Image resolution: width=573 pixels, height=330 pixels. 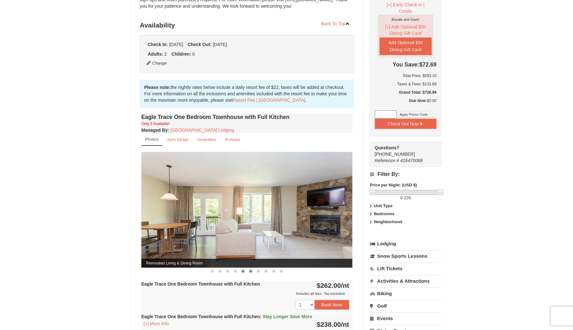 What do you see at coordinates (155, 124) in the screenshot?
I see `small: Only 2 Available!` at bounding box center [155, 124].